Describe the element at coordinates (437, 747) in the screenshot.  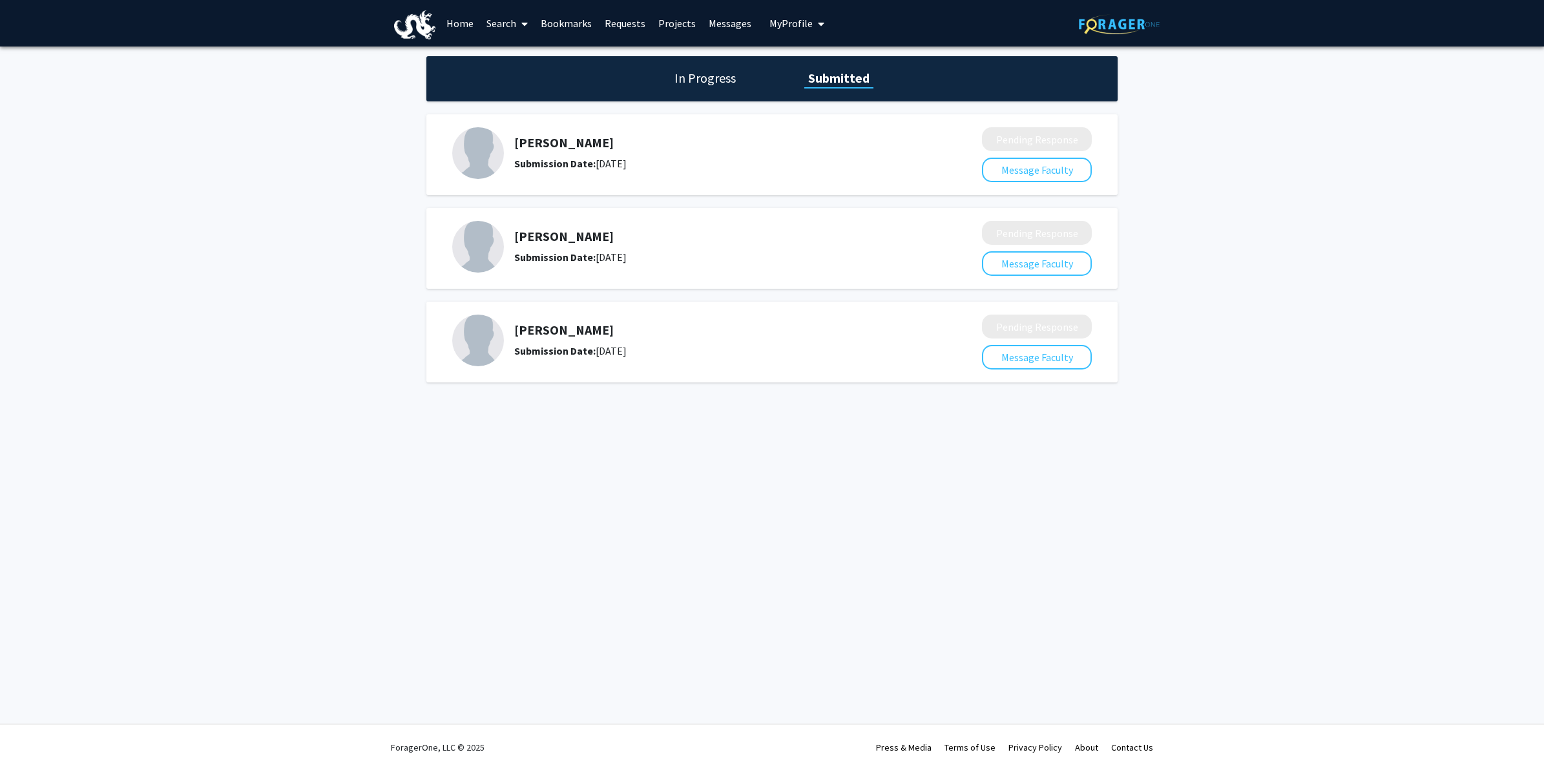
I see `div: ForagerOne, LLC © 2025` at that location.